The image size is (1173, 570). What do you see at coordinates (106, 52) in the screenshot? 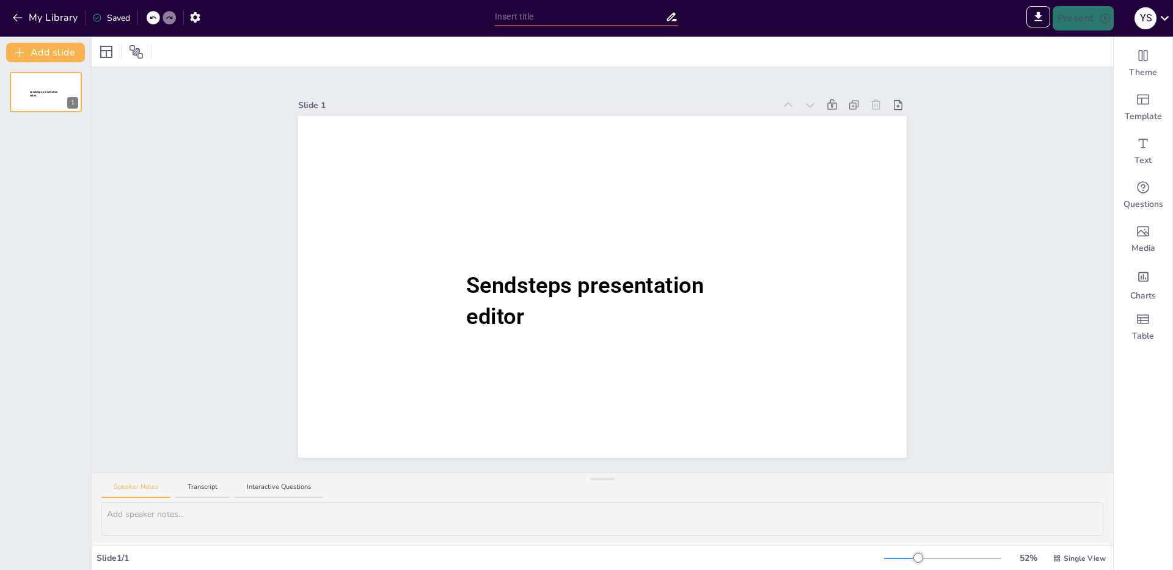
I see `div: Layout` at bounding box center [106, 52].